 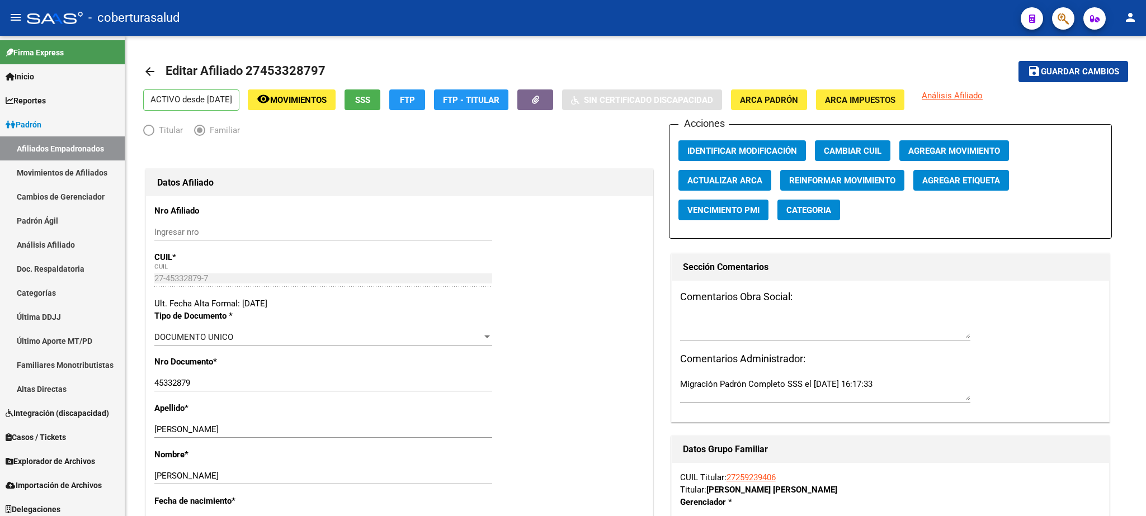 I want to click on p: Gerenciador *, so click(x=743, y=502).